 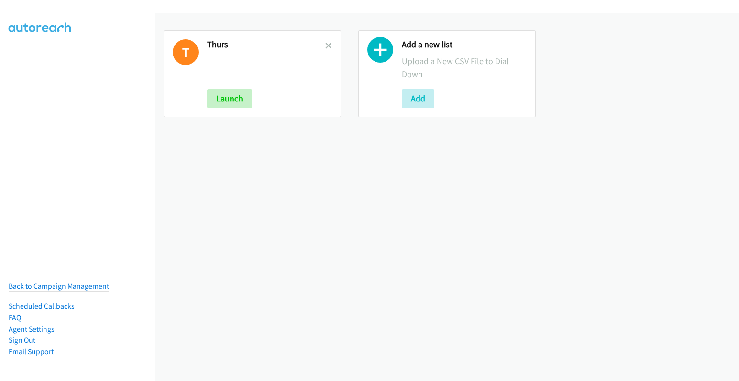 What do you see at coordinates (59, 286) in the screenshot?
I see `a: Back to Campaign Management` at bounding box center [59, 286].